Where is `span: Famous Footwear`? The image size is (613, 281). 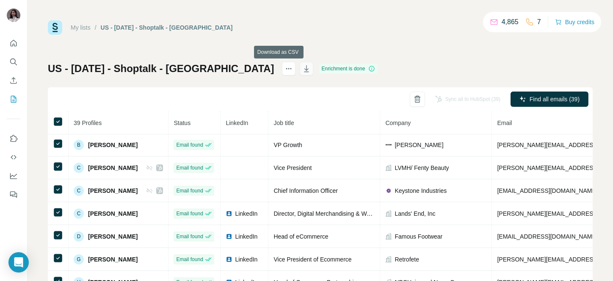
span: Famous Footwear is located at coordinates (418, 236).